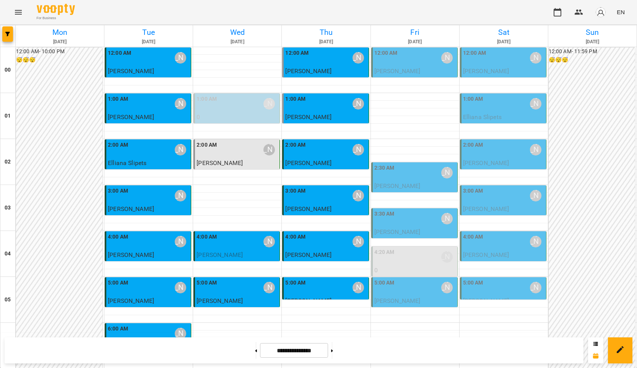  What do you see at coordinates (56, 9) in the screenshot?
I see `img: Voopty Logo` at bounding box center [56, 9].